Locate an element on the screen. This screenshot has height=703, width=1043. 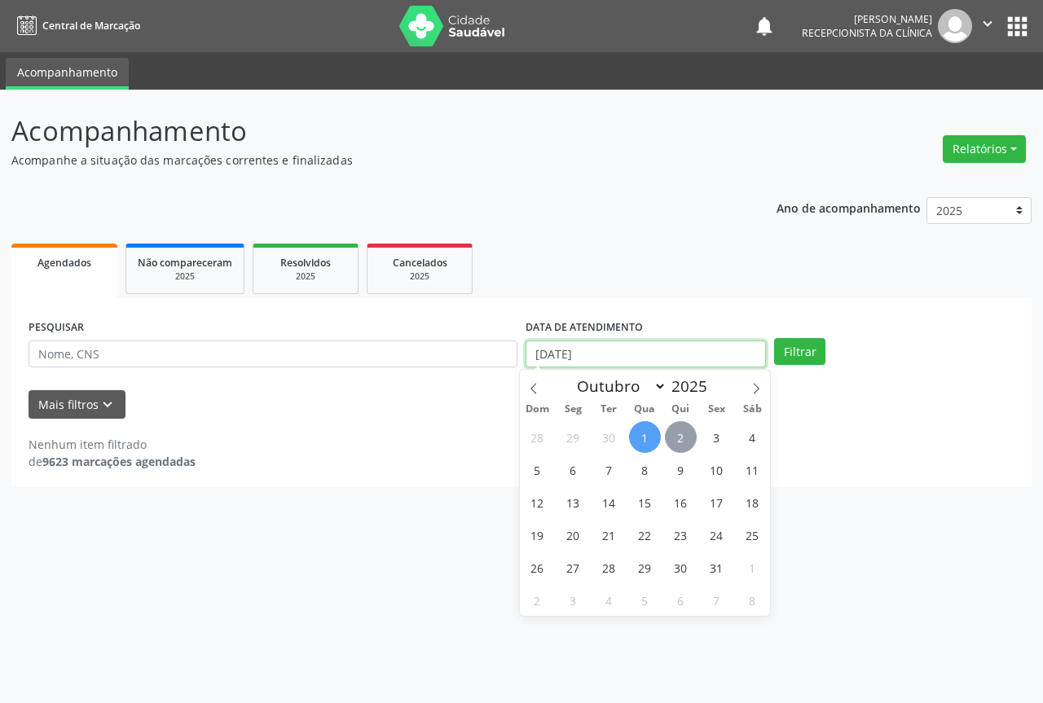
span: Outubro 6, 2025 is located at coordinates (573, 470).